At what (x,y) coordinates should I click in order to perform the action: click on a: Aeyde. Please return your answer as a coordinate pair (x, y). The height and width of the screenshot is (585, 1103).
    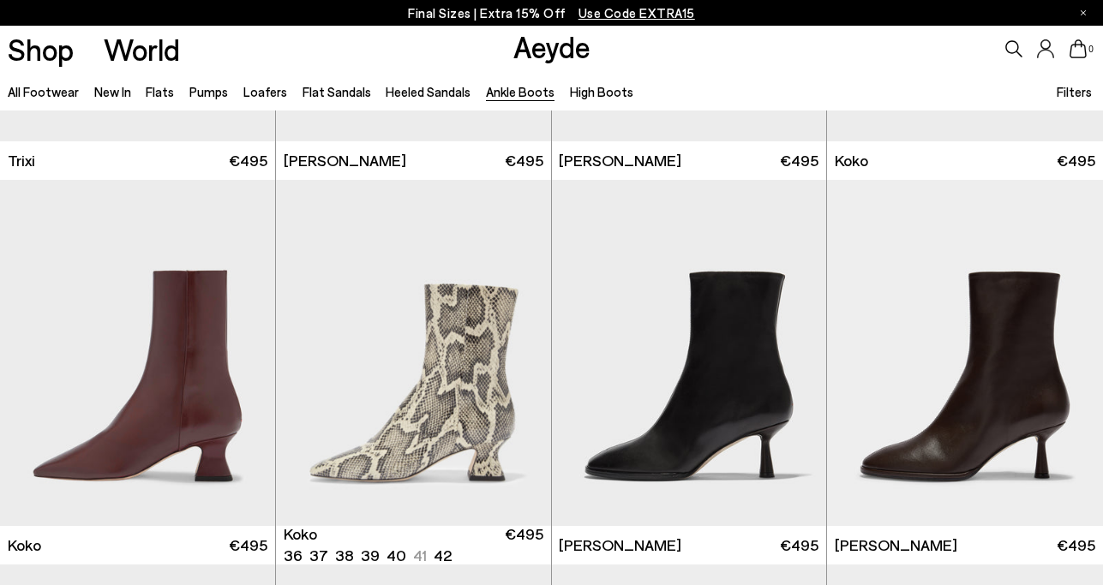
    Looking at the image, I should click on (552, 46).